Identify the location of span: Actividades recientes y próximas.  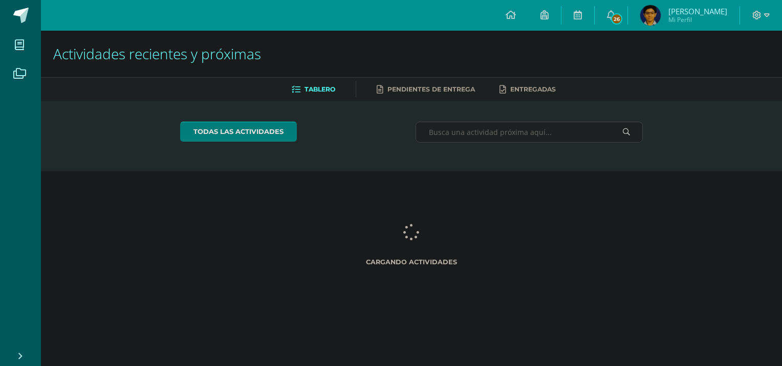
(157, 54).